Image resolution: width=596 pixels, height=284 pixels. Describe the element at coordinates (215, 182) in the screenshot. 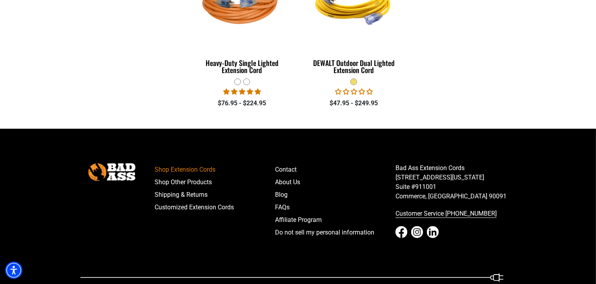

I see `a: Shop Other Products` at that location.